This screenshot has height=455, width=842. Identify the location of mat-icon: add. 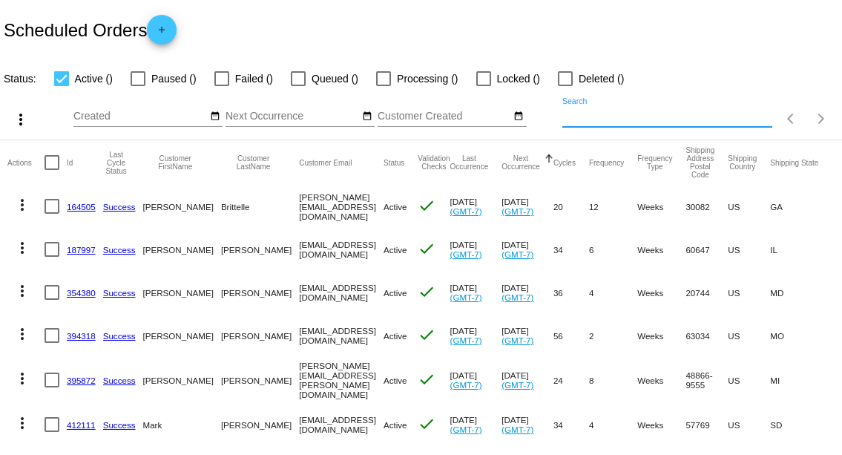
(162, 33).